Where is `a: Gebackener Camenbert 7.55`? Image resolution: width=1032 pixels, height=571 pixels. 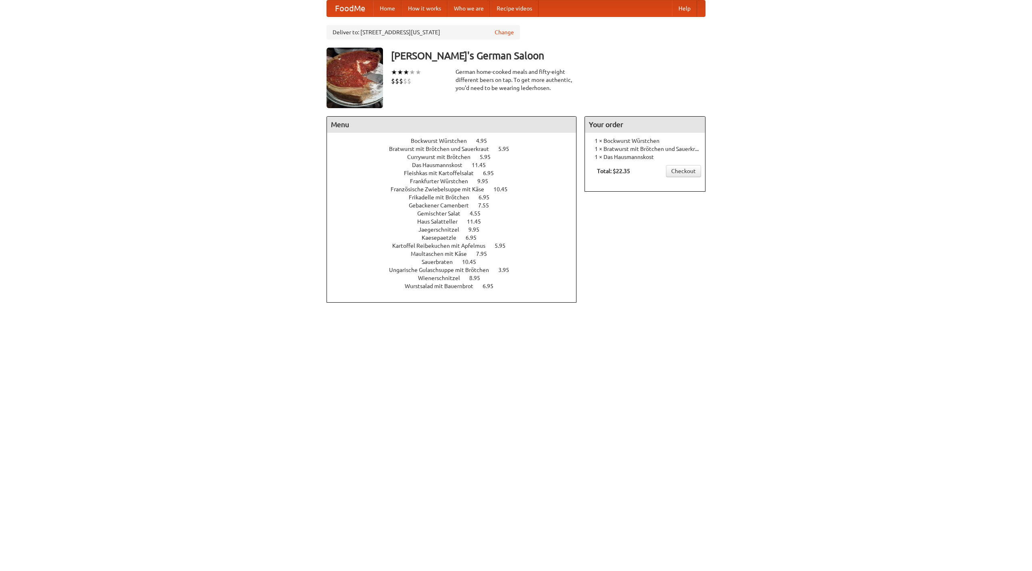
a: Gebackener Camenbert 7.55 is located at coordinates (456, 205).